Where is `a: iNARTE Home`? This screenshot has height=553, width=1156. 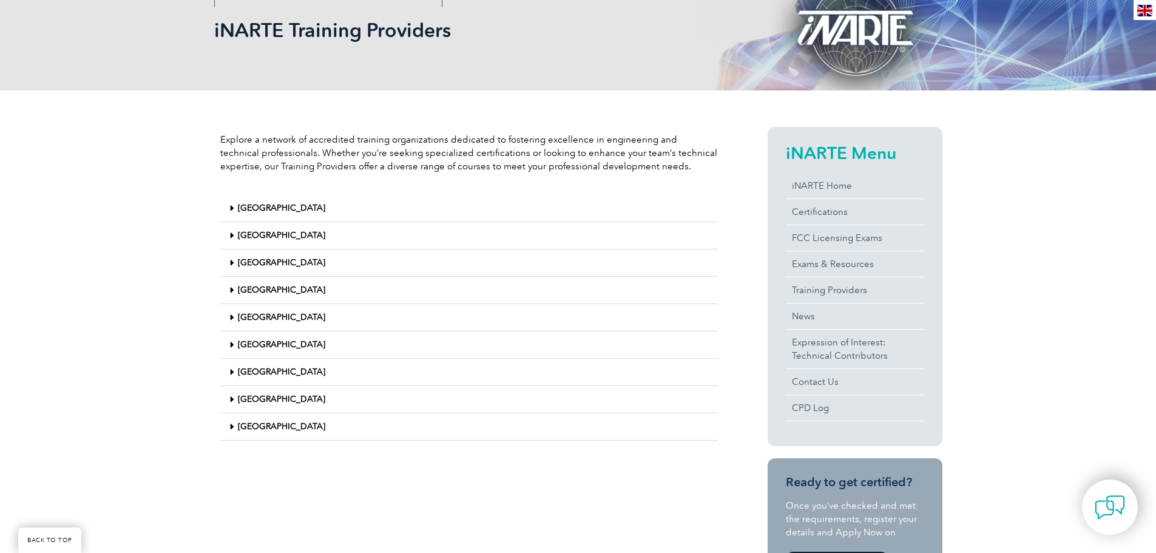 a: iNARTE Home is located at coordinates (855, 186).